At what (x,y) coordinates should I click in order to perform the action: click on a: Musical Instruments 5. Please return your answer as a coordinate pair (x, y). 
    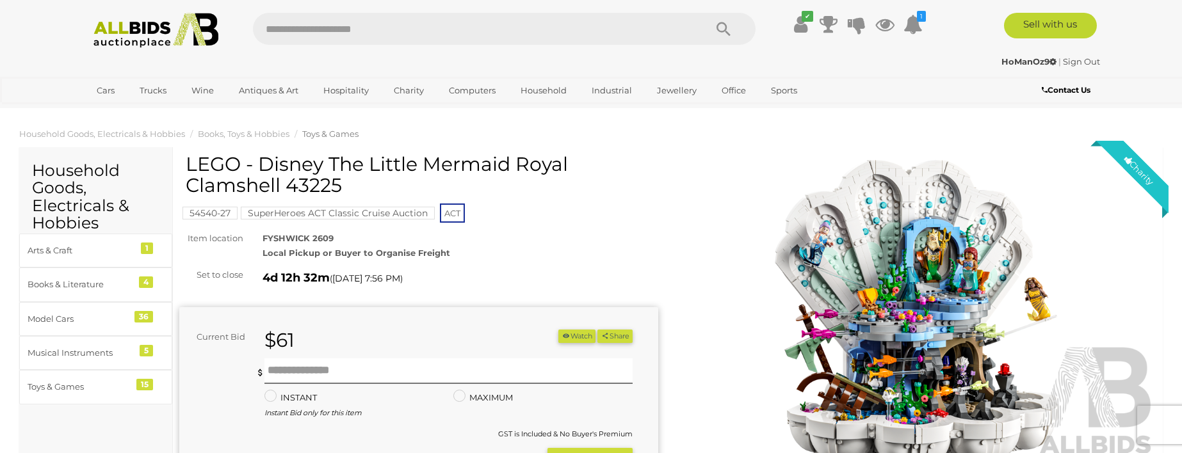
    Looking at the image, I should click on (95, 353).